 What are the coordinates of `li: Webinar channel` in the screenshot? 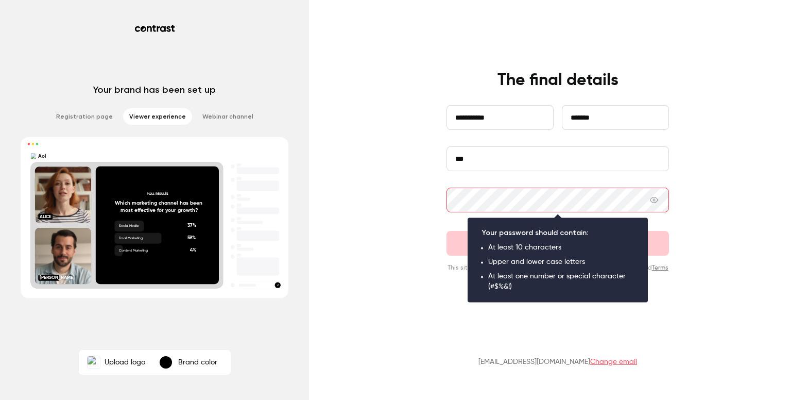 It's located at (228, 116).